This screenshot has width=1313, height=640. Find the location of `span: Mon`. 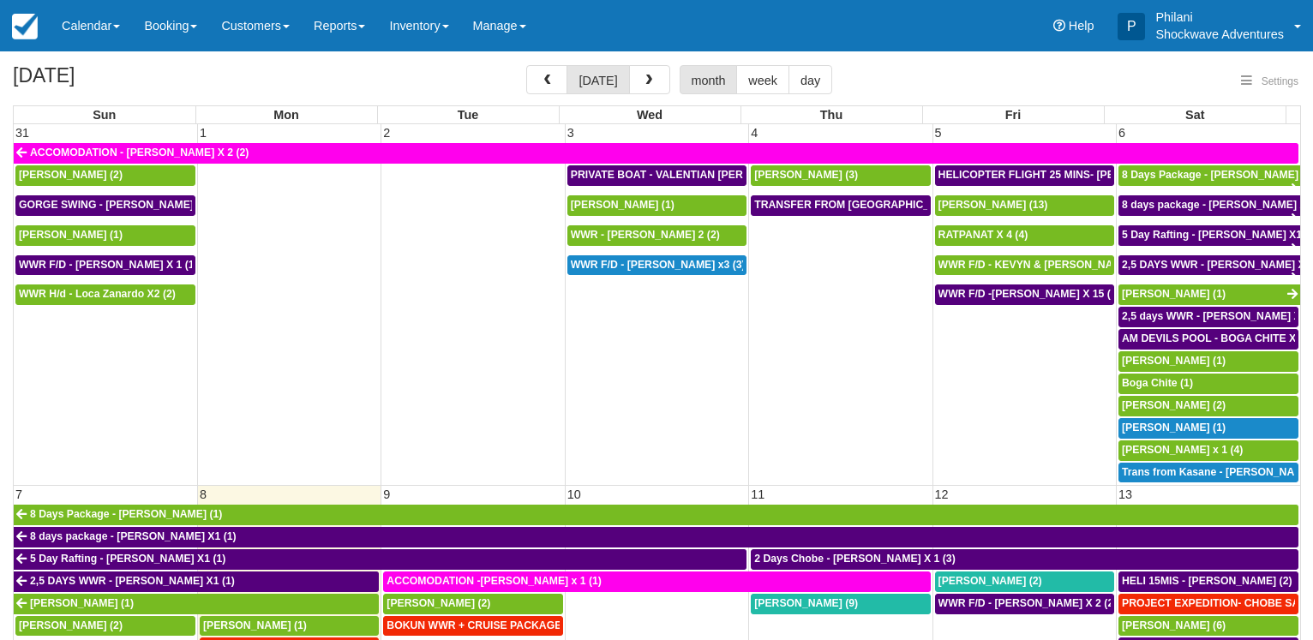

span: Mon is located at coordinates (286, 115).